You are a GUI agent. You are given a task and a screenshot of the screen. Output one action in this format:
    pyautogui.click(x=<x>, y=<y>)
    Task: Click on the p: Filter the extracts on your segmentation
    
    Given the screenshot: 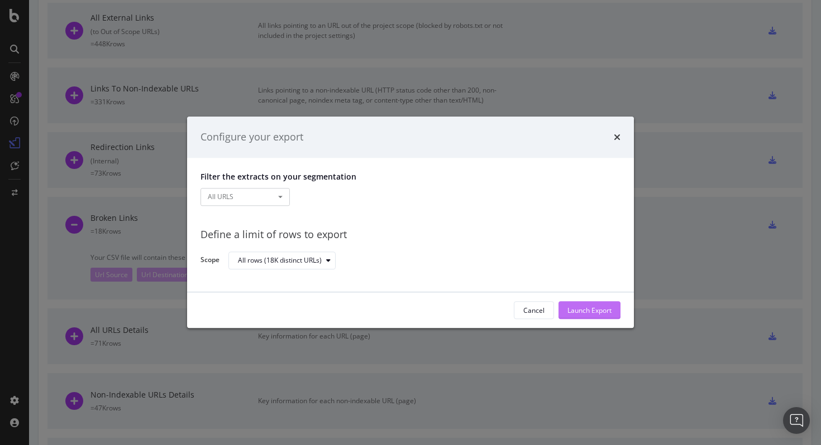 What is the action you would take?
    pyautogui.click(x=410, y=177)
    